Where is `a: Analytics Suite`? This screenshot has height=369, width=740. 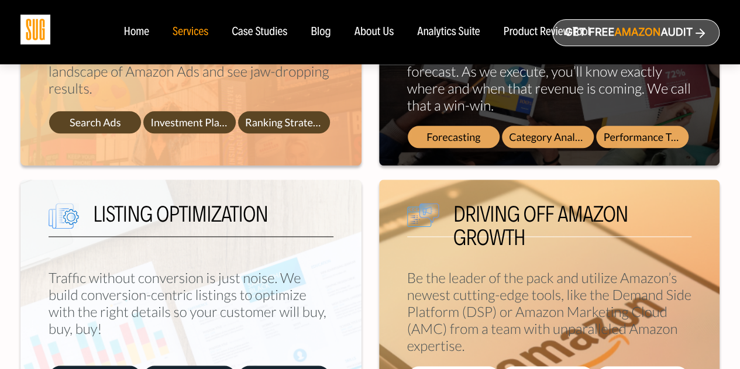
a: Analytics Suite is located at coordinates (448, 32).